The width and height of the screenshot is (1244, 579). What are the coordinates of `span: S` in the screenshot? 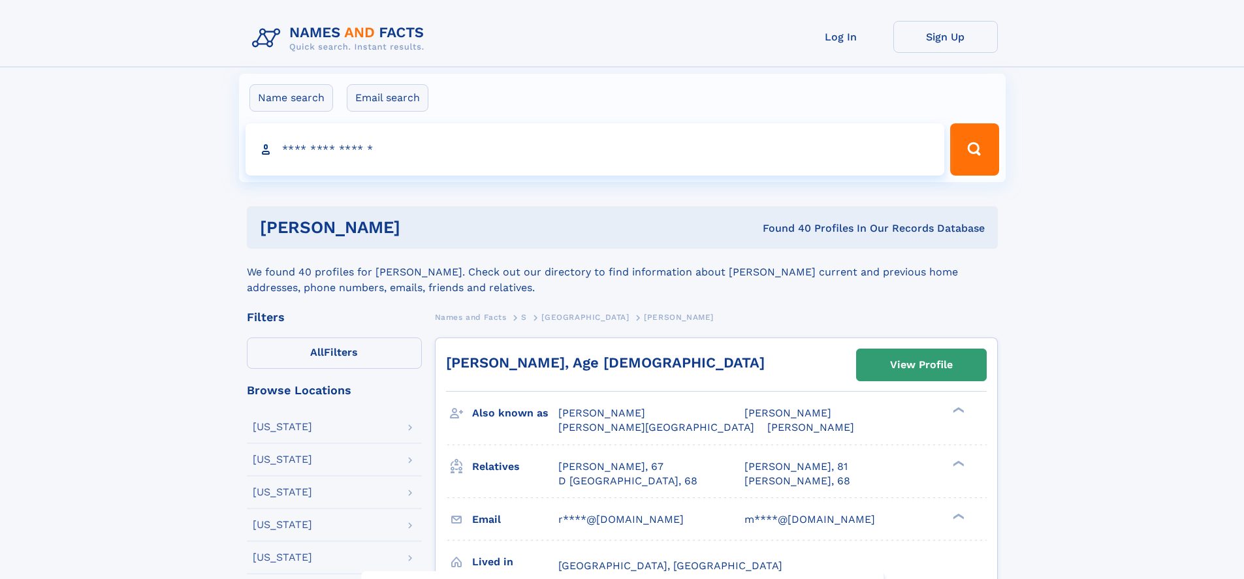 It's located at (524, 317).